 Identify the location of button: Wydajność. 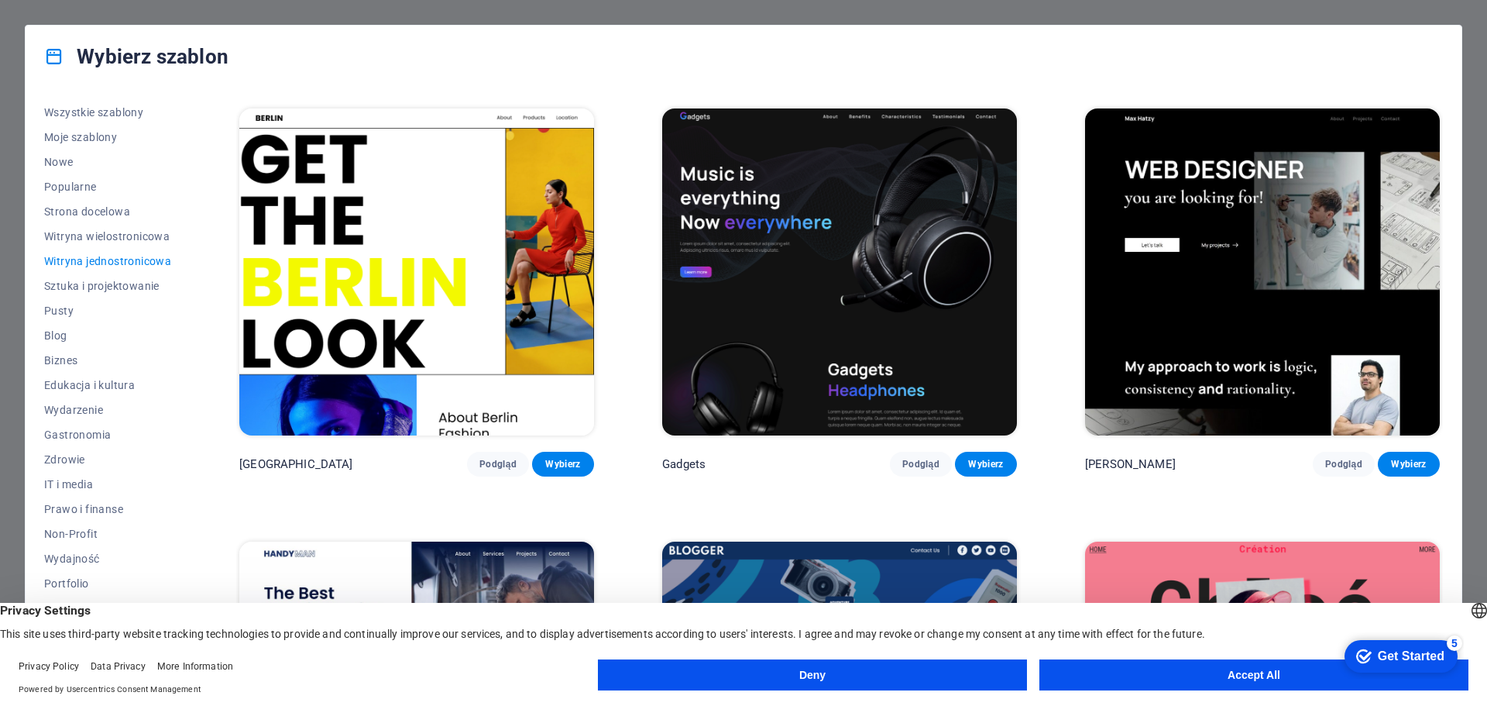
(108, 559).